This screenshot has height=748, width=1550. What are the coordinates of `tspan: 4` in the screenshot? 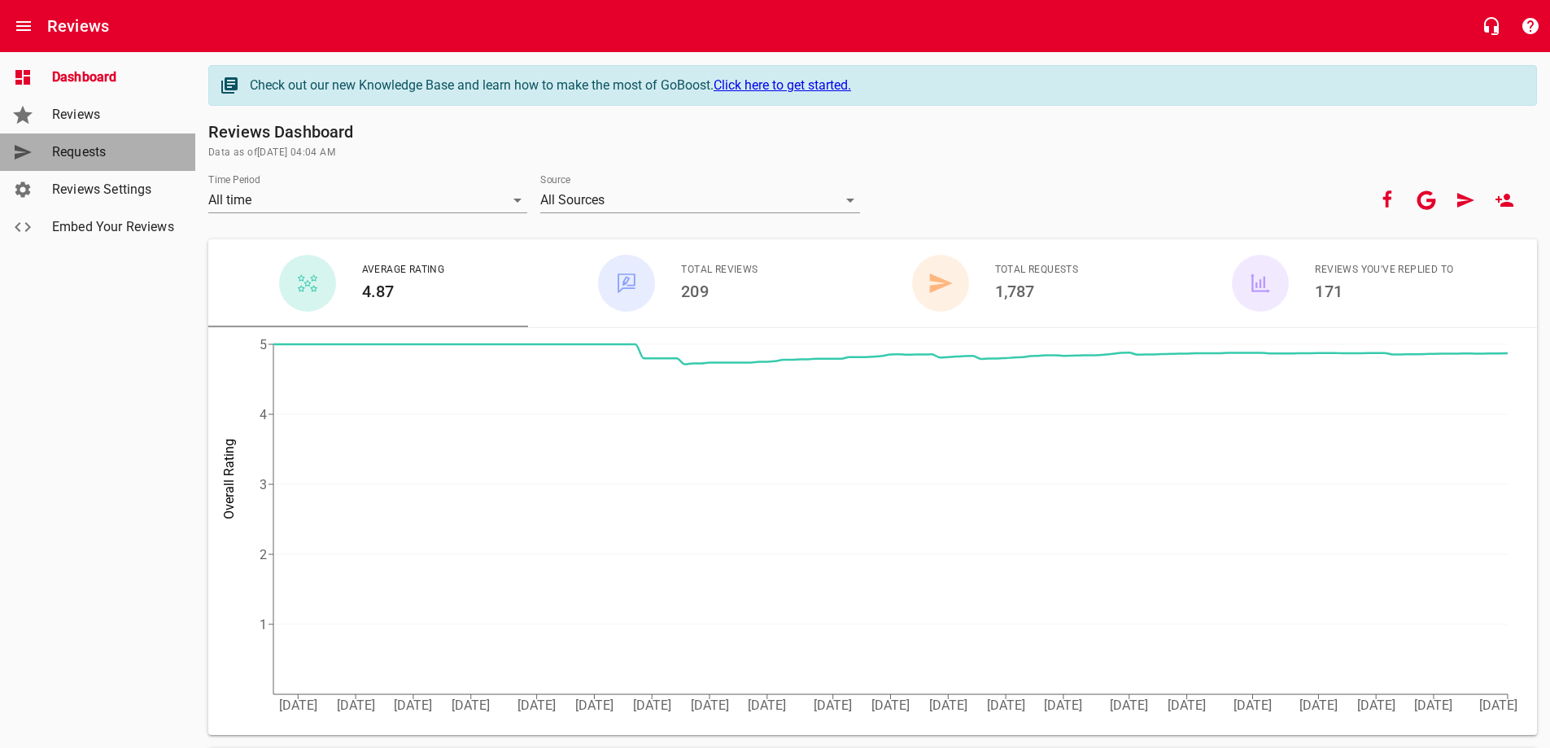 It's located at (263, 414).